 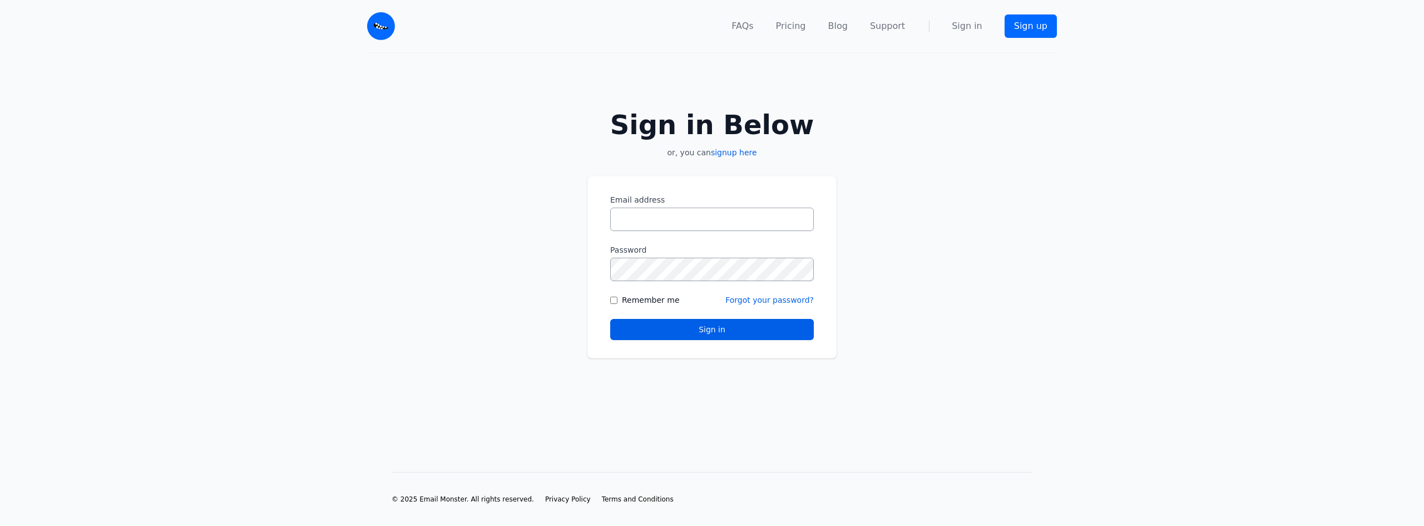 What do you see at coordinates (568, 499) in the screenshot?
I see `span: Privacy Policy` at bounding box center [568, 499].